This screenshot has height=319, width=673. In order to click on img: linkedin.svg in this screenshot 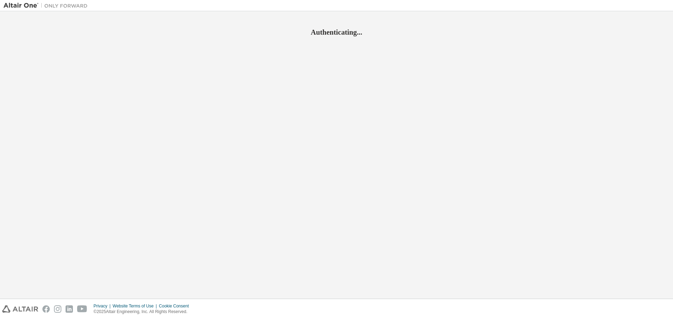, I will do `click(69, 309)`.